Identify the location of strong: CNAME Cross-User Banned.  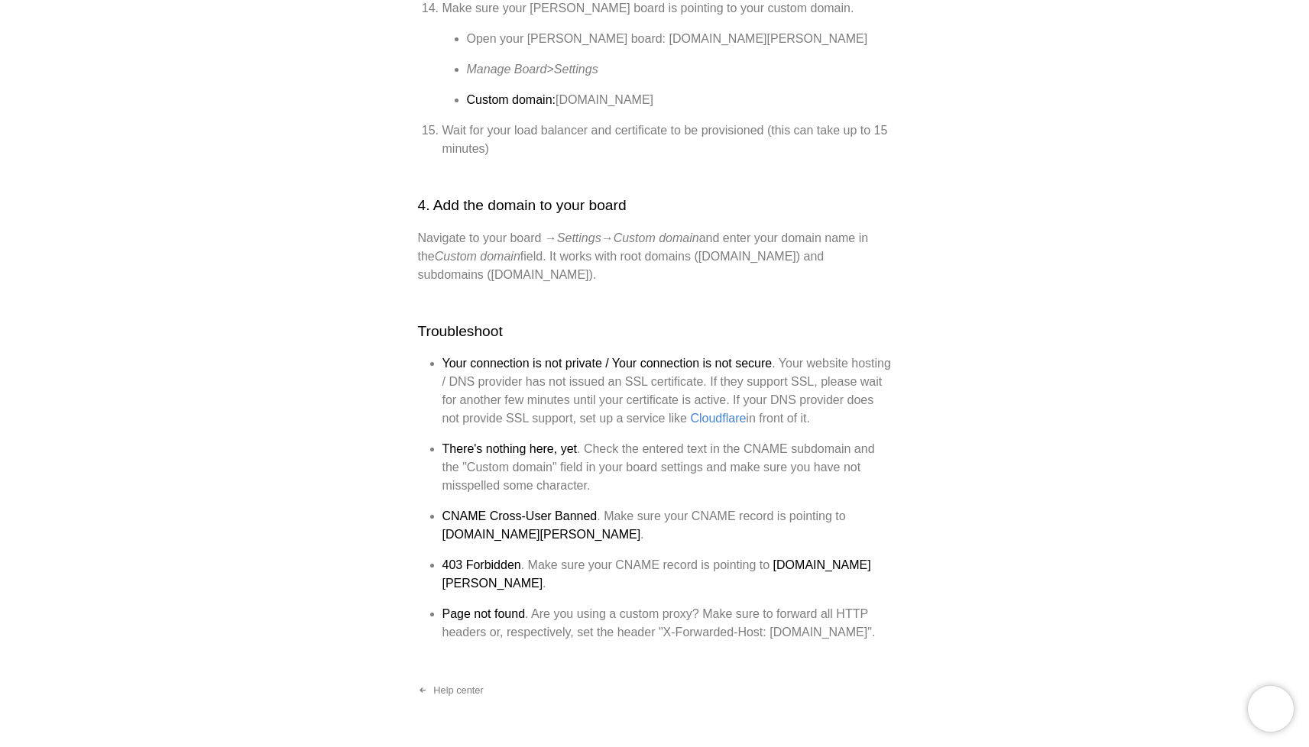
(520, 516).